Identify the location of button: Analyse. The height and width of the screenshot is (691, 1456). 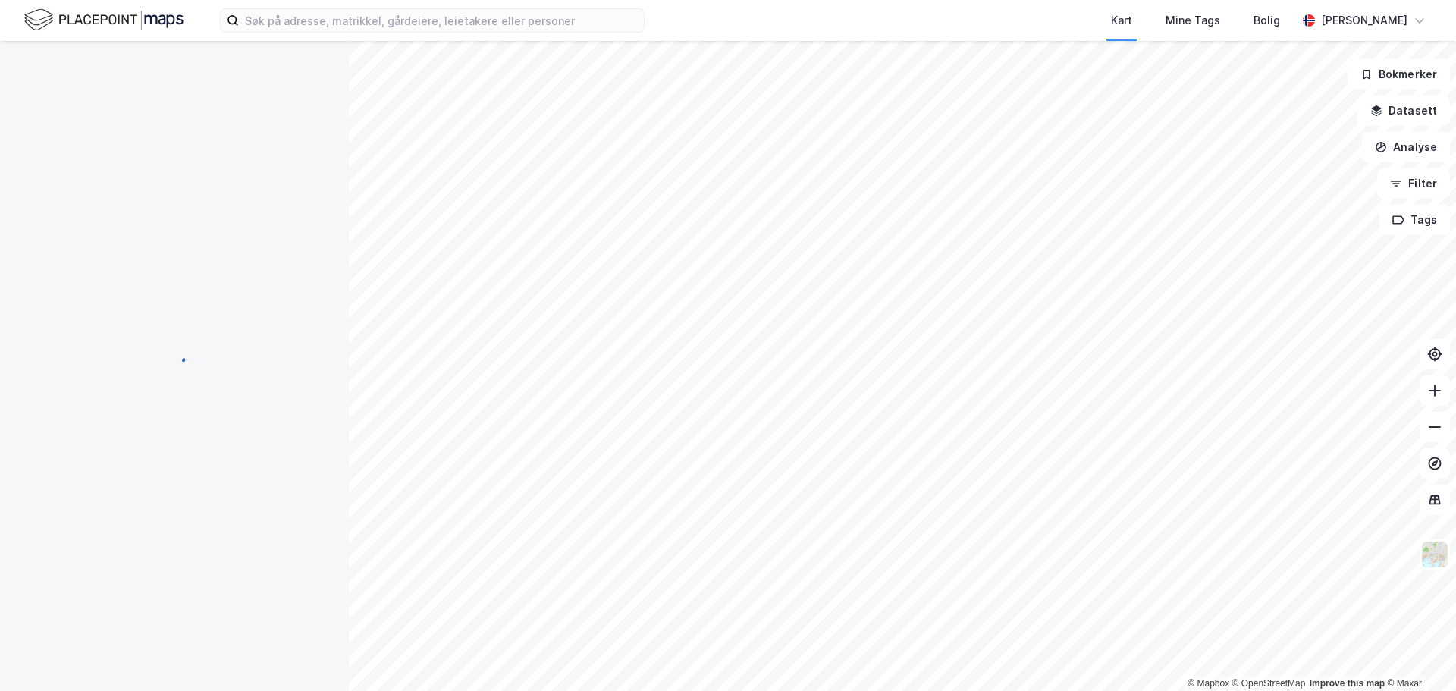
(1406, 147).